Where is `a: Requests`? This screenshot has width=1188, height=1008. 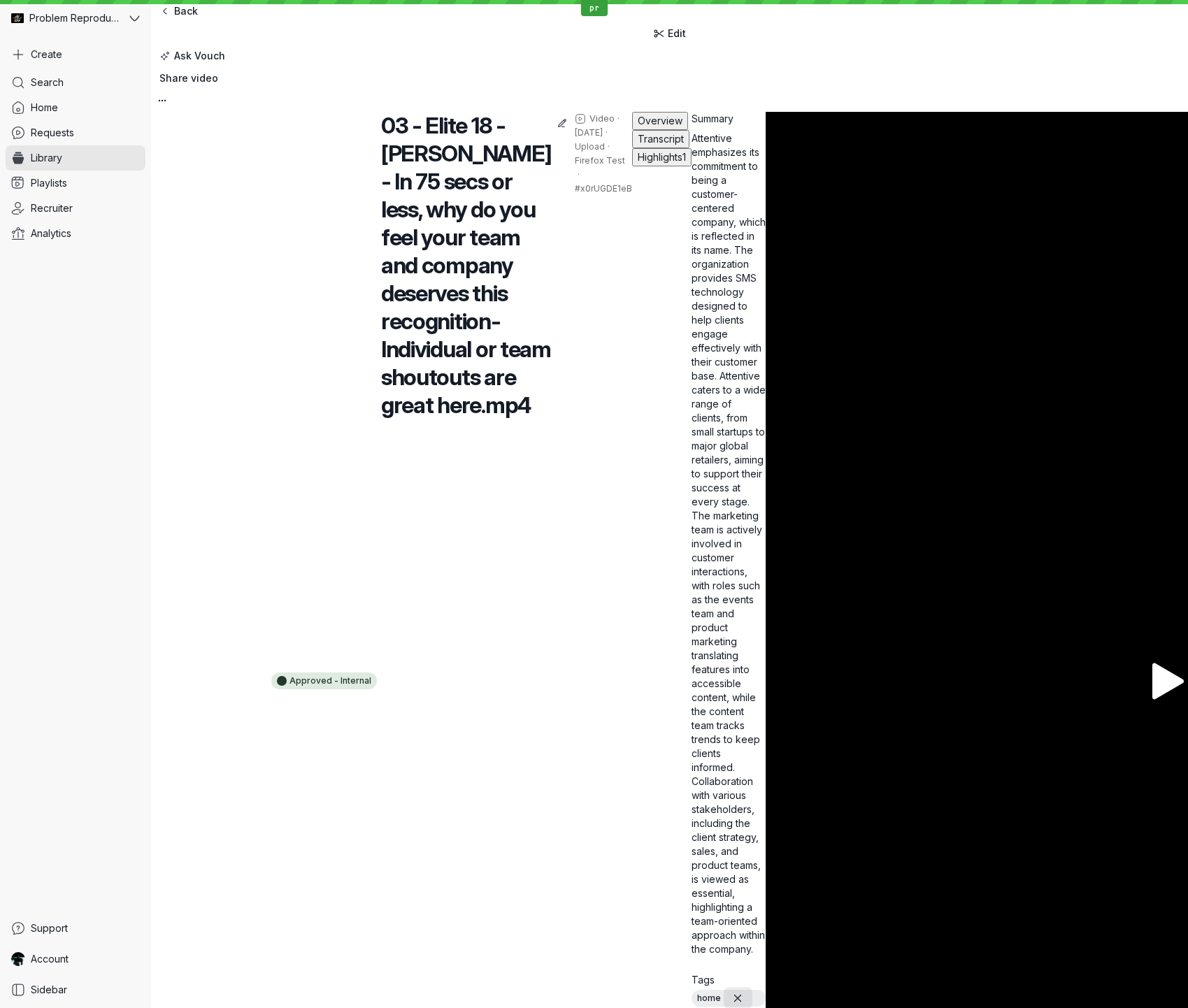
a: Requests is located at coordinates (76, 133).